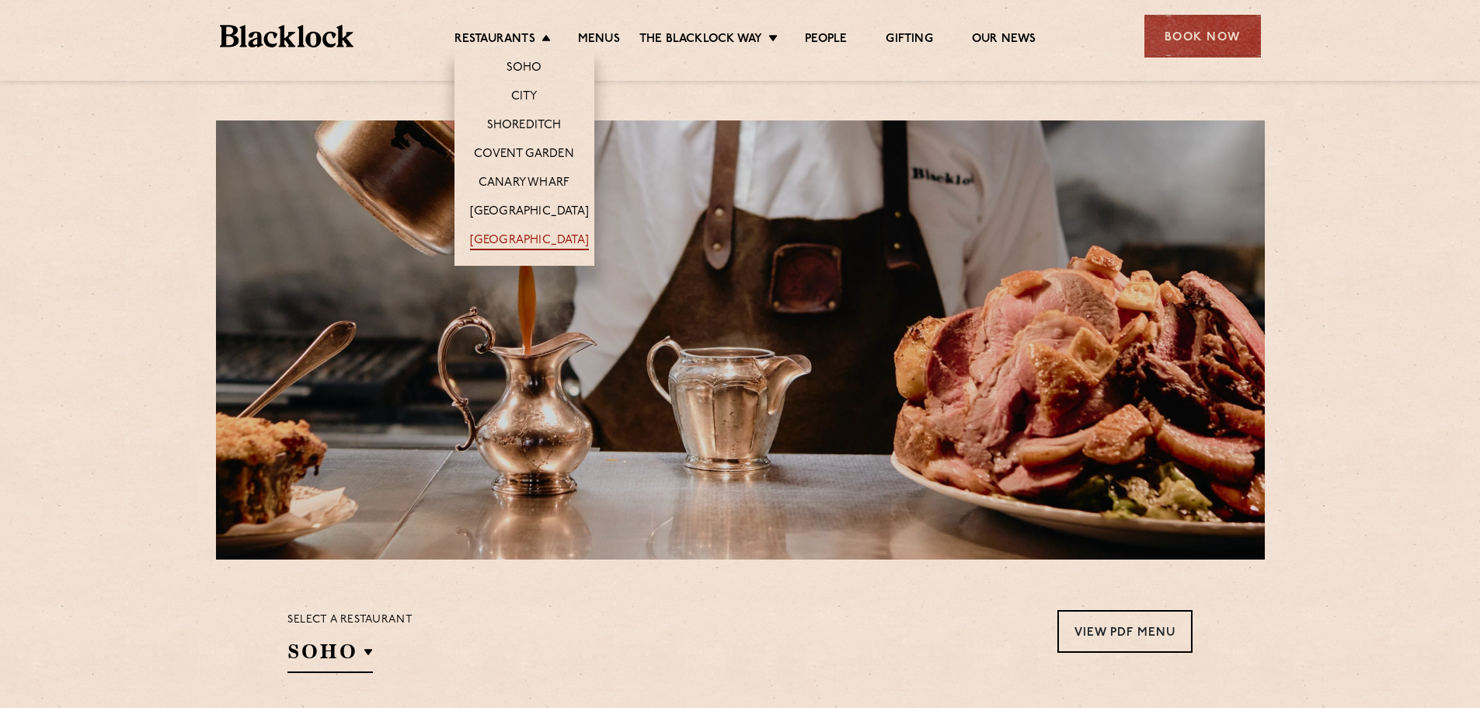  What do you see at coordinates (524, 155) in the screenshot?
I see `a: Covent Garden` at bounding box center [524, 155].